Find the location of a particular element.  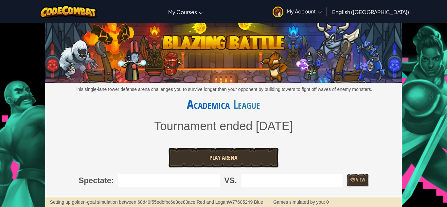

span: 0 is located at coordinates (327, 202).